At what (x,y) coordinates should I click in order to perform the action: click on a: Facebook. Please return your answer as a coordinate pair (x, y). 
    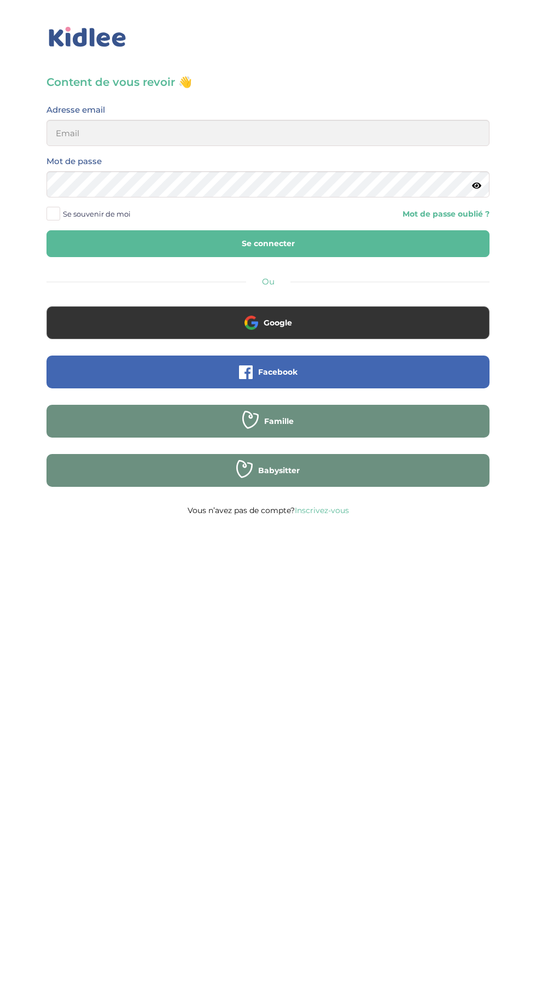
    Looking at the image, I should click on (268, 379).